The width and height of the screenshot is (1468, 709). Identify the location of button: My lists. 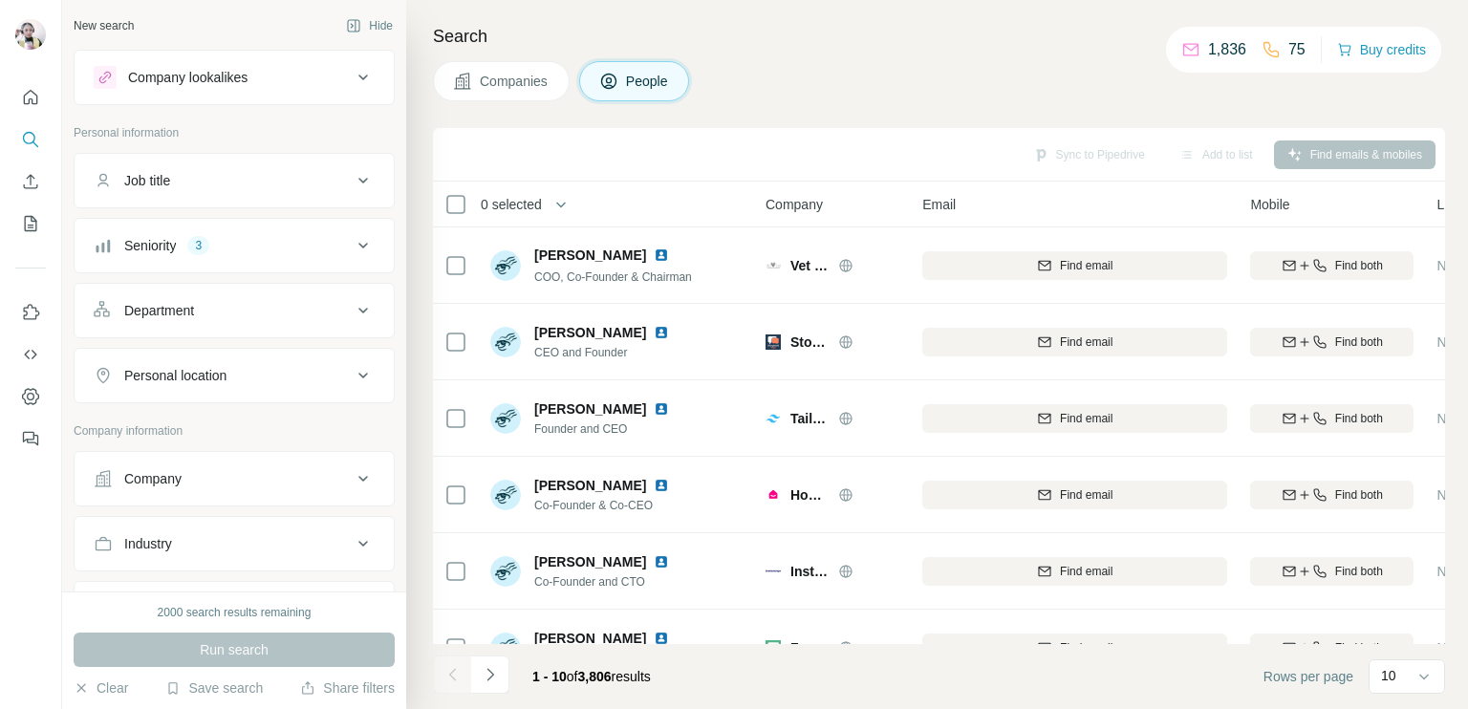
(31, 224).